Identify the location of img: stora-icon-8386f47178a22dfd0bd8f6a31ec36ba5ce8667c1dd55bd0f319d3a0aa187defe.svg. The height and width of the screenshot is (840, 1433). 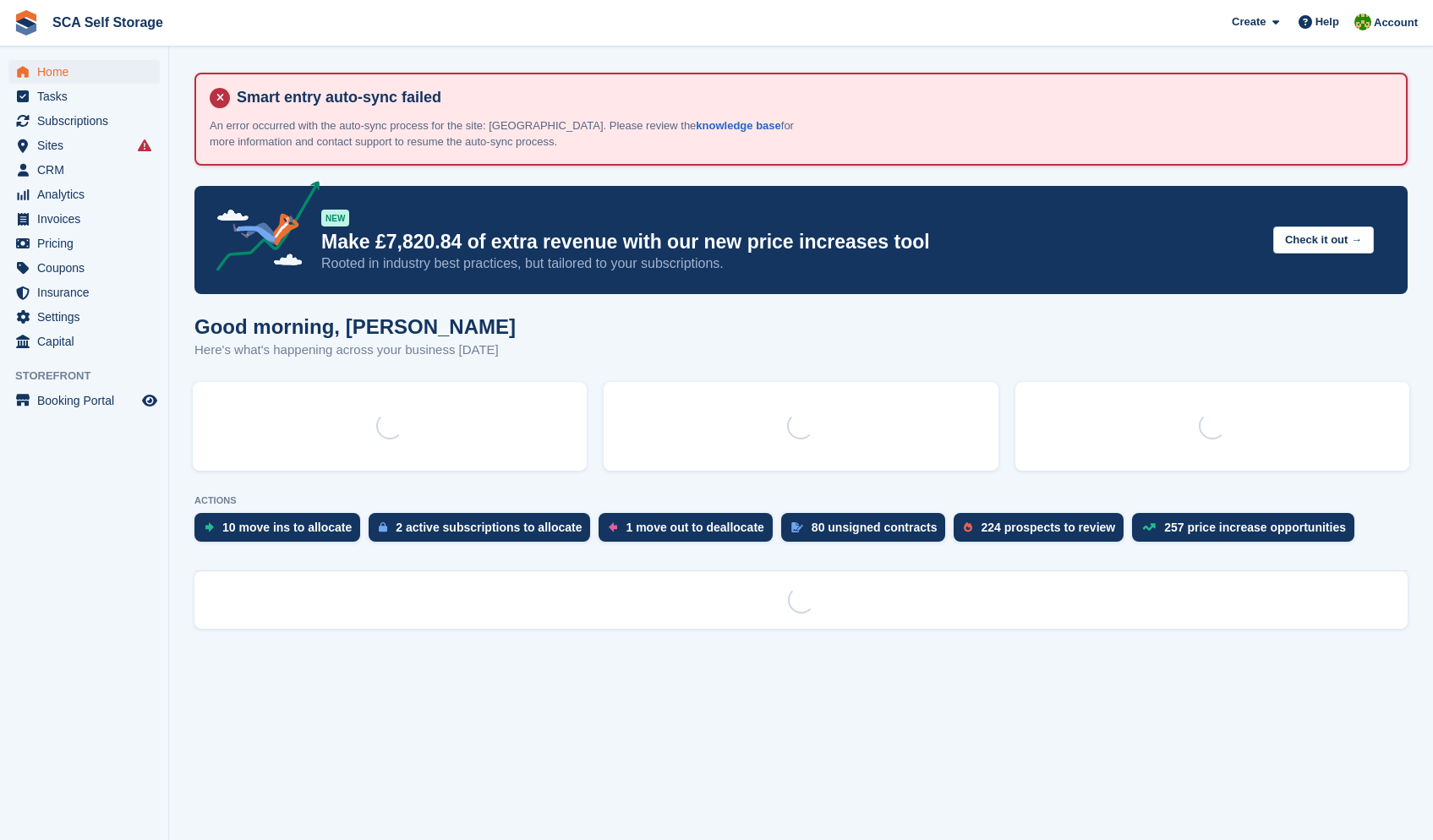
(26, 23).